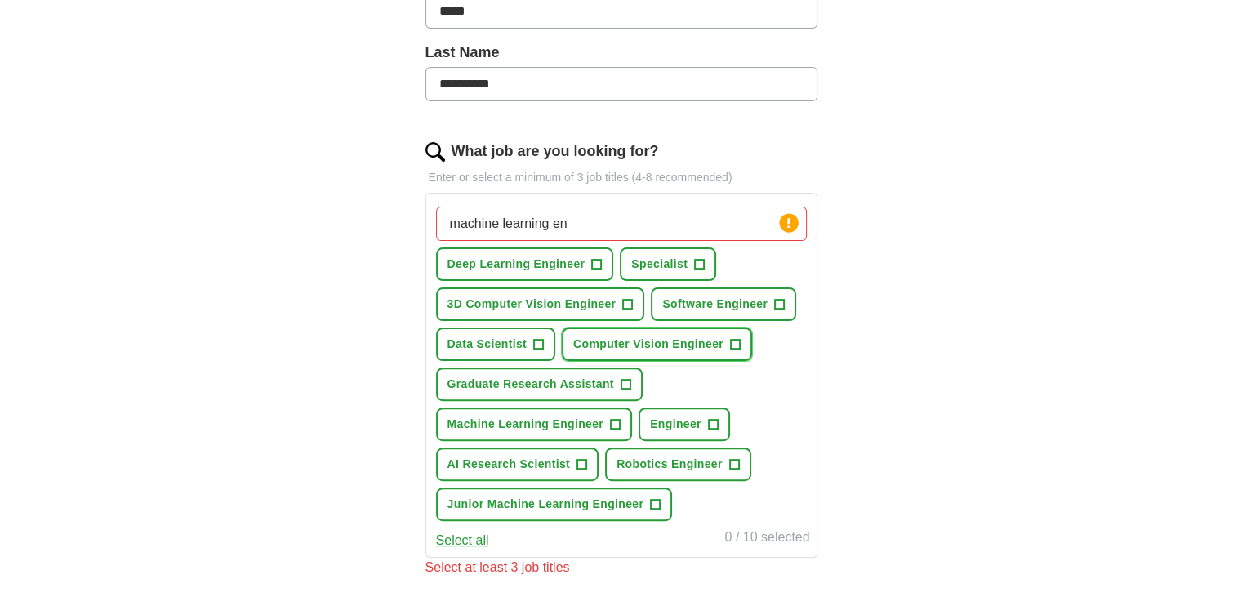 The height and width of the screenshot is (606, 1242). Describe the element at coordinates (659, 264) in the screenshot. I see `span: Specialist` at that location.